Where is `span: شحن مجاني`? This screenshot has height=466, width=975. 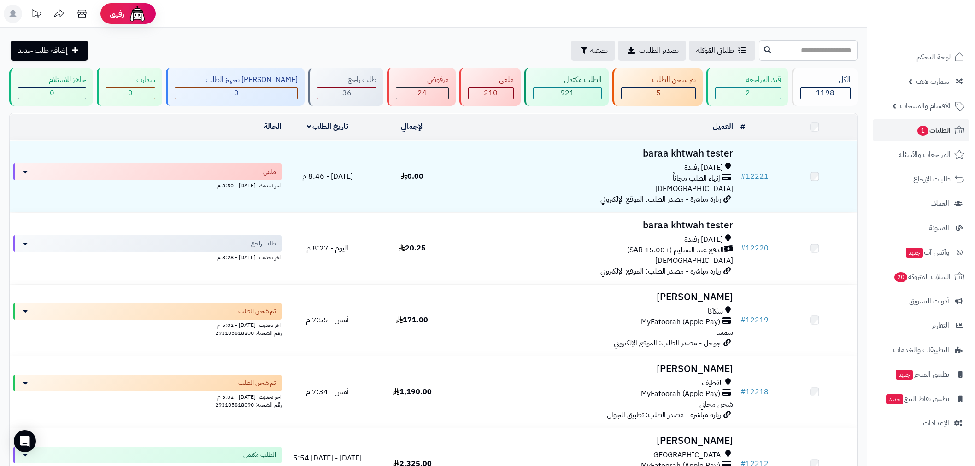 span: شحن مجاني is located at coordinates (716, 404).